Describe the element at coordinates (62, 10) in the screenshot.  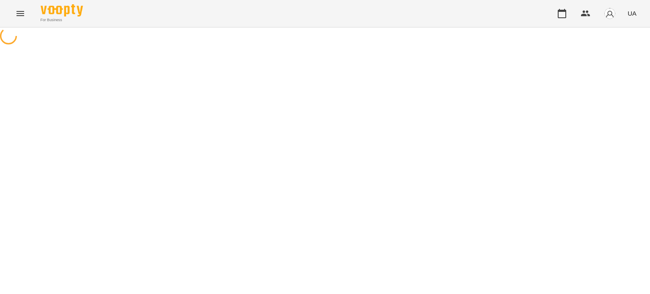
I see `img: Voopty Logo` at that location.